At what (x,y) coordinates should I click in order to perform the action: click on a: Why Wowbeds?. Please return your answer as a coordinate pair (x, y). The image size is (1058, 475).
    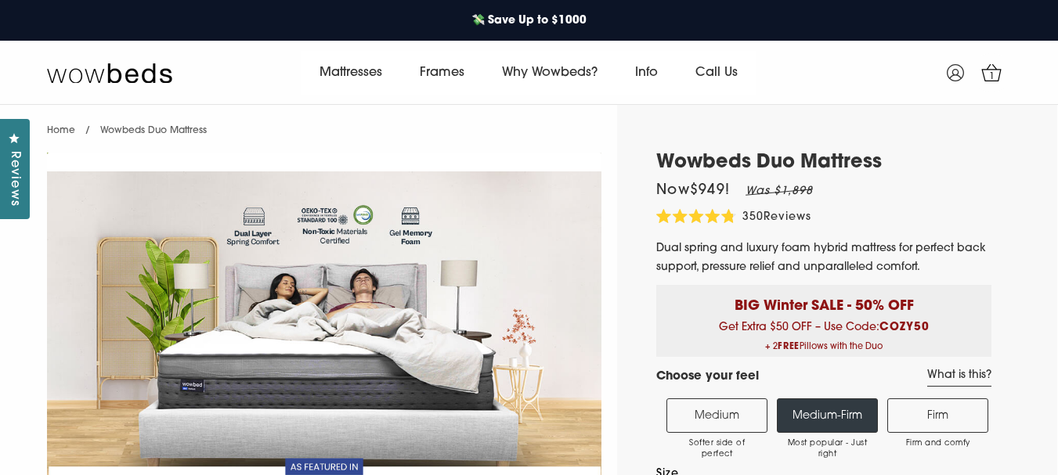
    Looking at the image, I should click on (550, 73).